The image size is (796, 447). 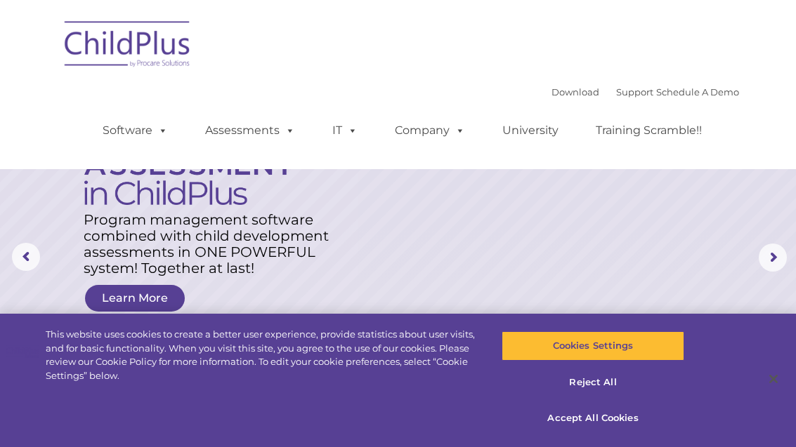 I want to click on rs-layer: Program management software combined with child development assessments in ONE POWERFUL system! T..., so click(x=211, y=244).